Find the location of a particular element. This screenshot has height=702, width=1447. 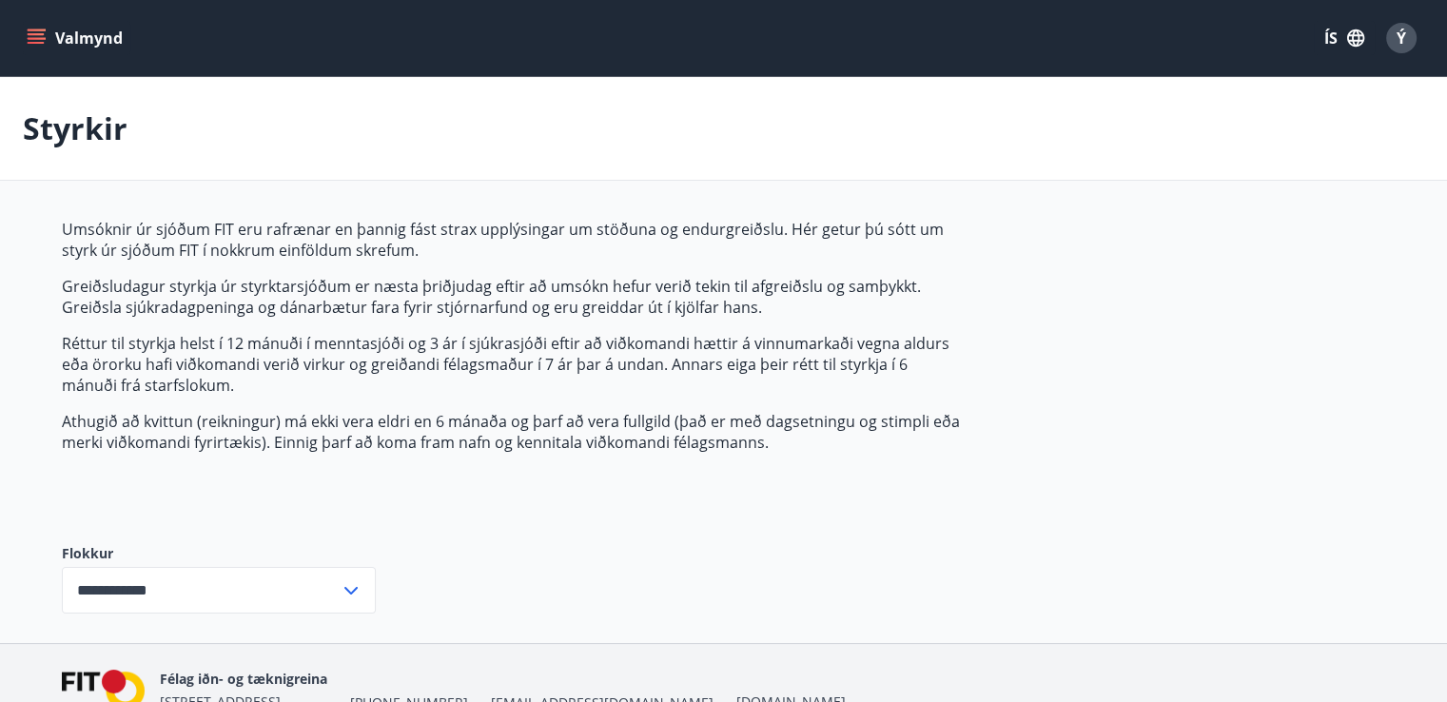

button: menu is located at coordinates (76, 38).